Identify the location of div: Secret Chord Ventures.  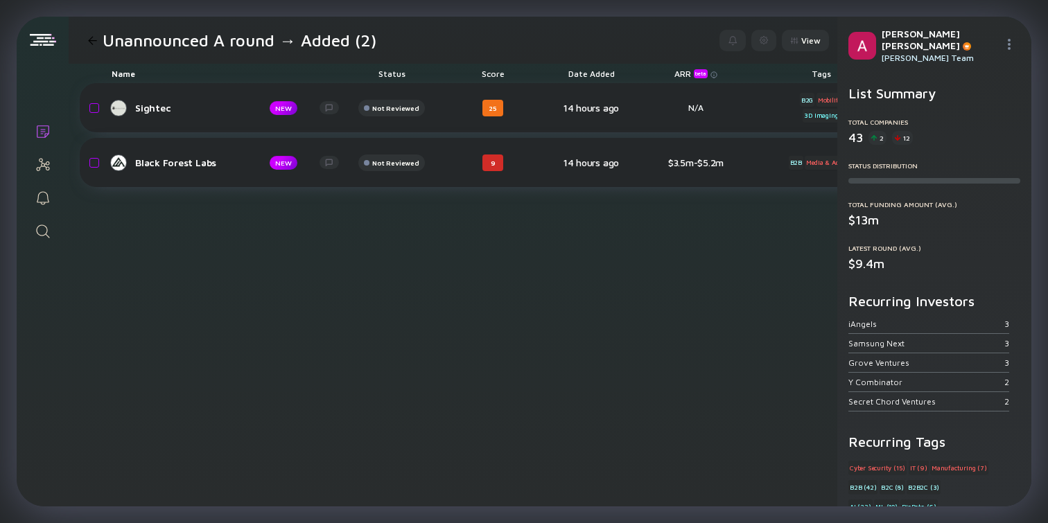
(926, 401).